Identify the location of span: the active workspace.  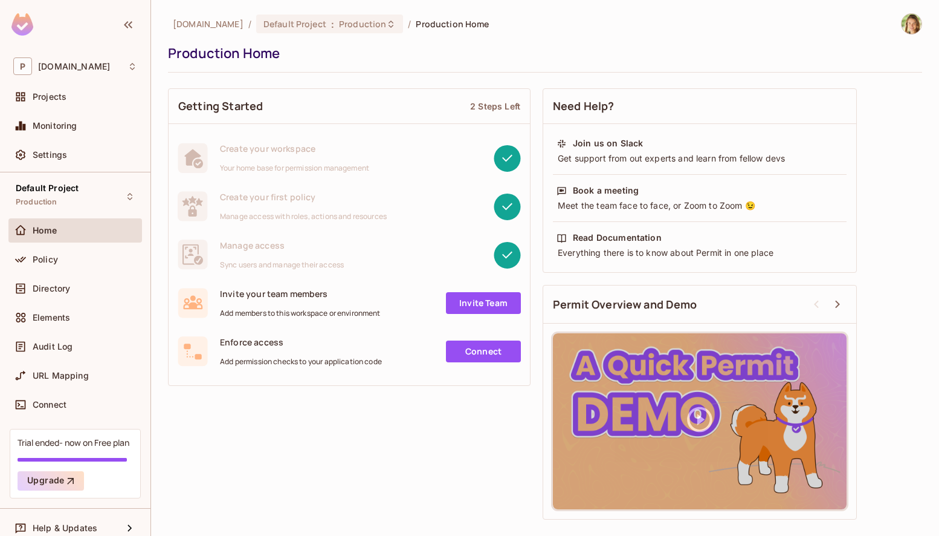
(208, 24).